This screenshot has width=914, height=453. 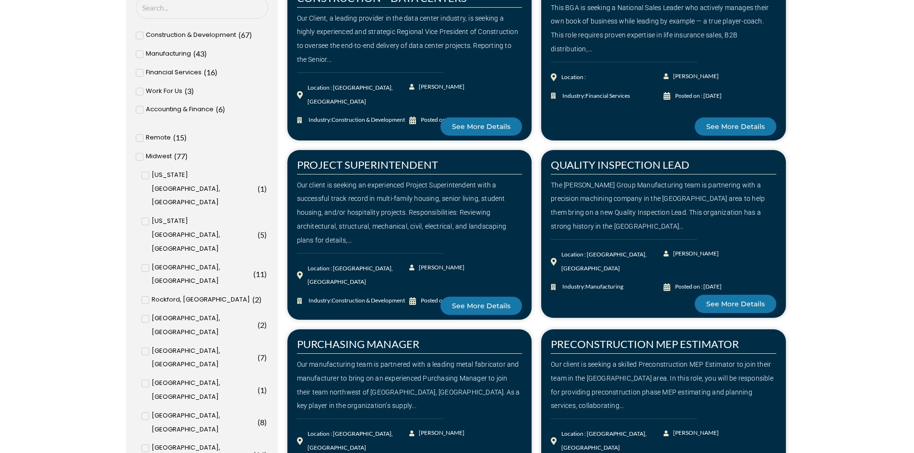 What do you see at coordinates (181, 156) in the screenshot?
I see `span: 77` at bounding box center [181, 156].